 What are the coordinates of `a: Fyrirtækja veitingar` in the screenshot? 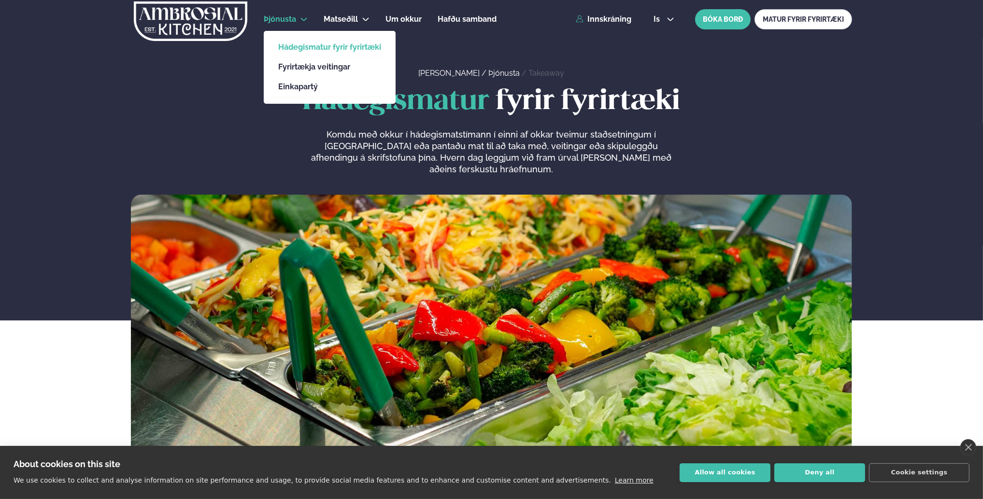 It's located at (329, 67).